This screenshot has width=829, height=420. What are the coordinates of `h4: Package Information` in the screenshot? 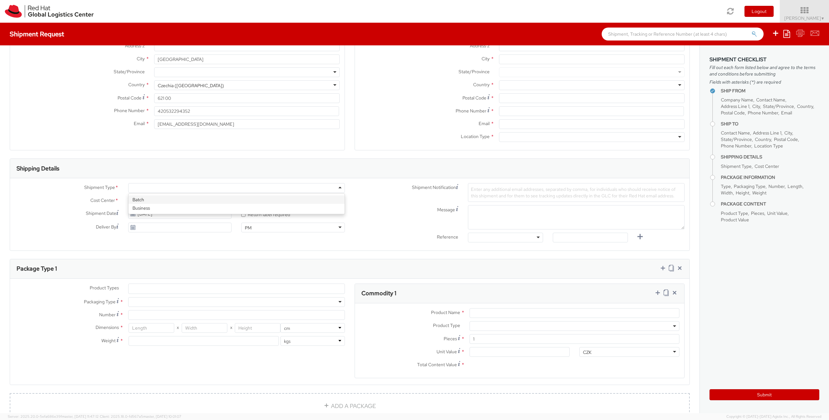 It's located at (770, 177).